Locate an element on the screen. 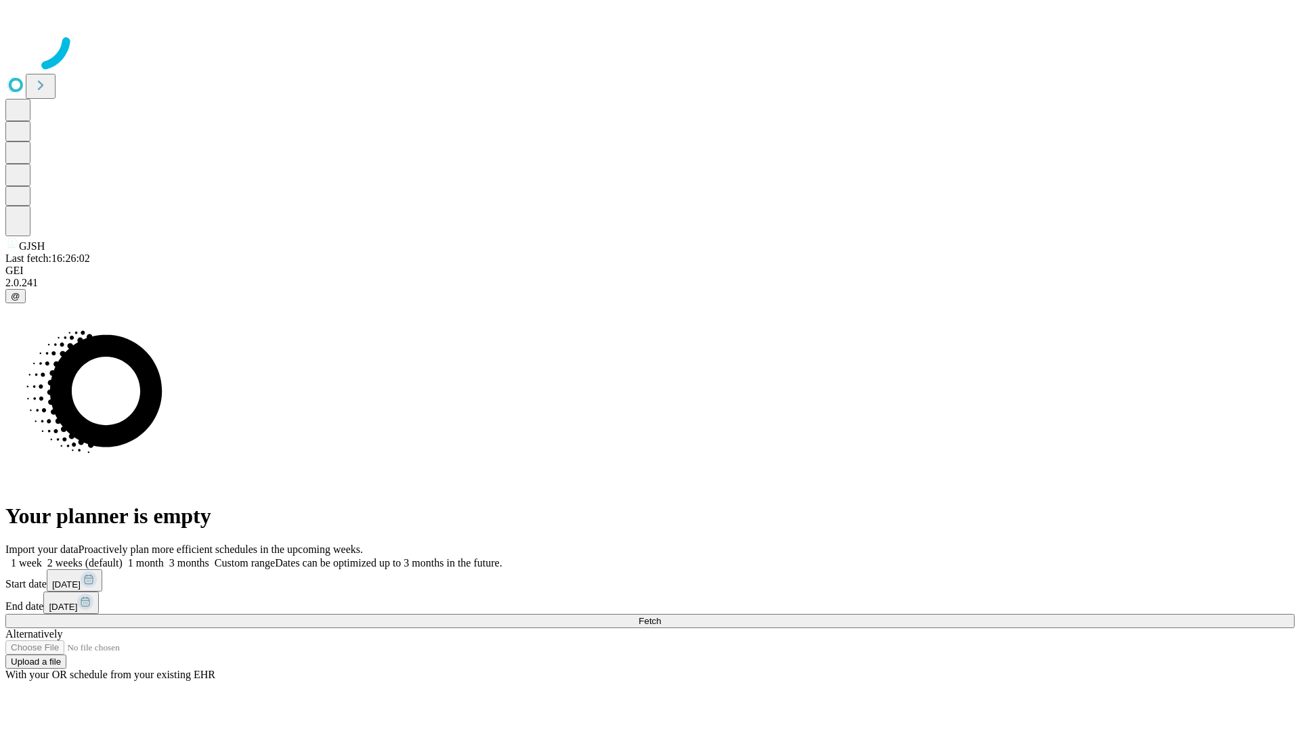 This screenshot has height=731, width=1300. h1: Your planner is empty is located at coordinates (650, 516).